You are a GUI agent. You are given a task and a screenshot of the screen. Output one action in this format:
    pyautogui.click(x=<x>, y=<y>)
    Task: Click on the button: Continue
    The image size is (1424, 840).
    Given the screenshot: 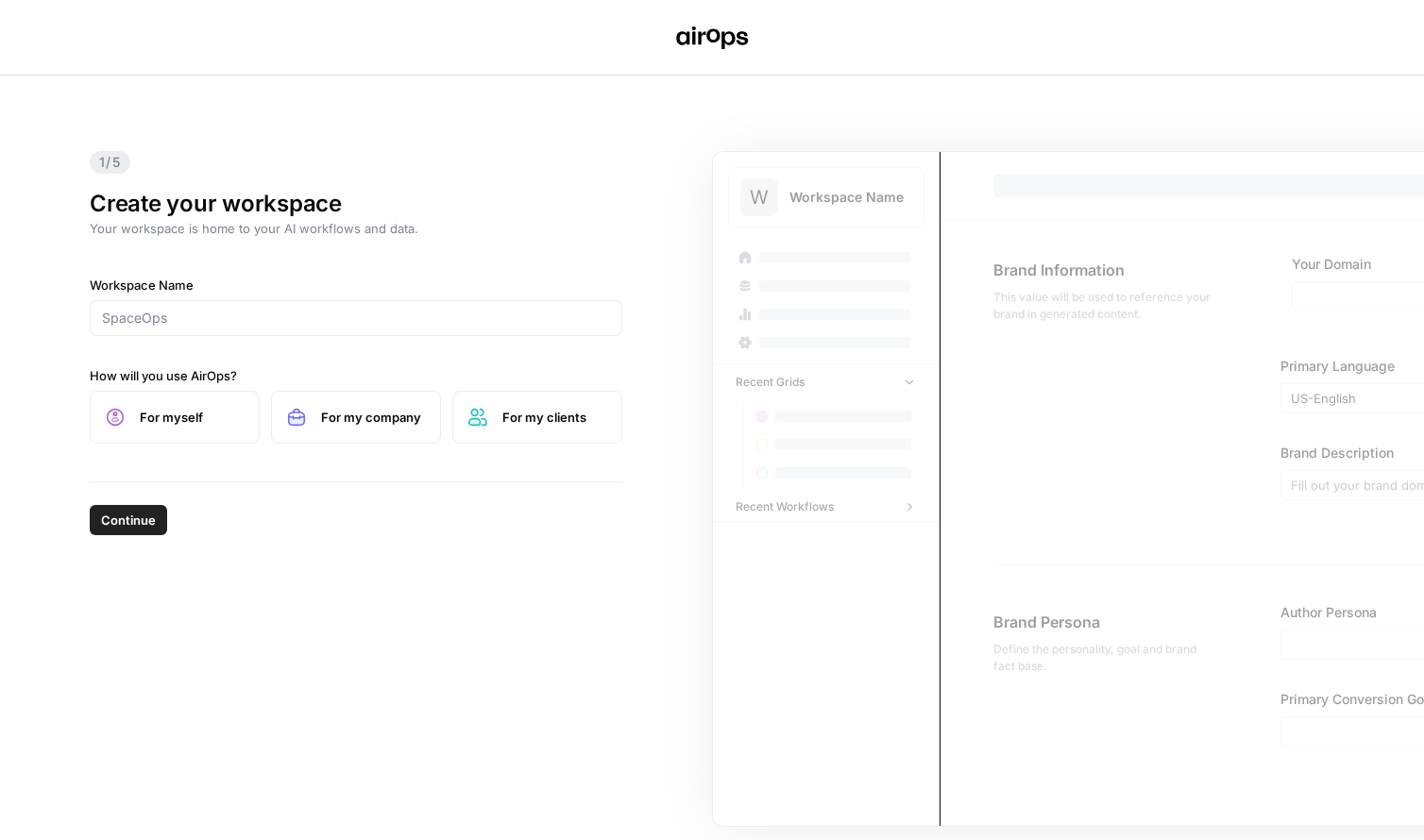 What is the action you would take?
    pyautogui.click(x=128, y=520)
    